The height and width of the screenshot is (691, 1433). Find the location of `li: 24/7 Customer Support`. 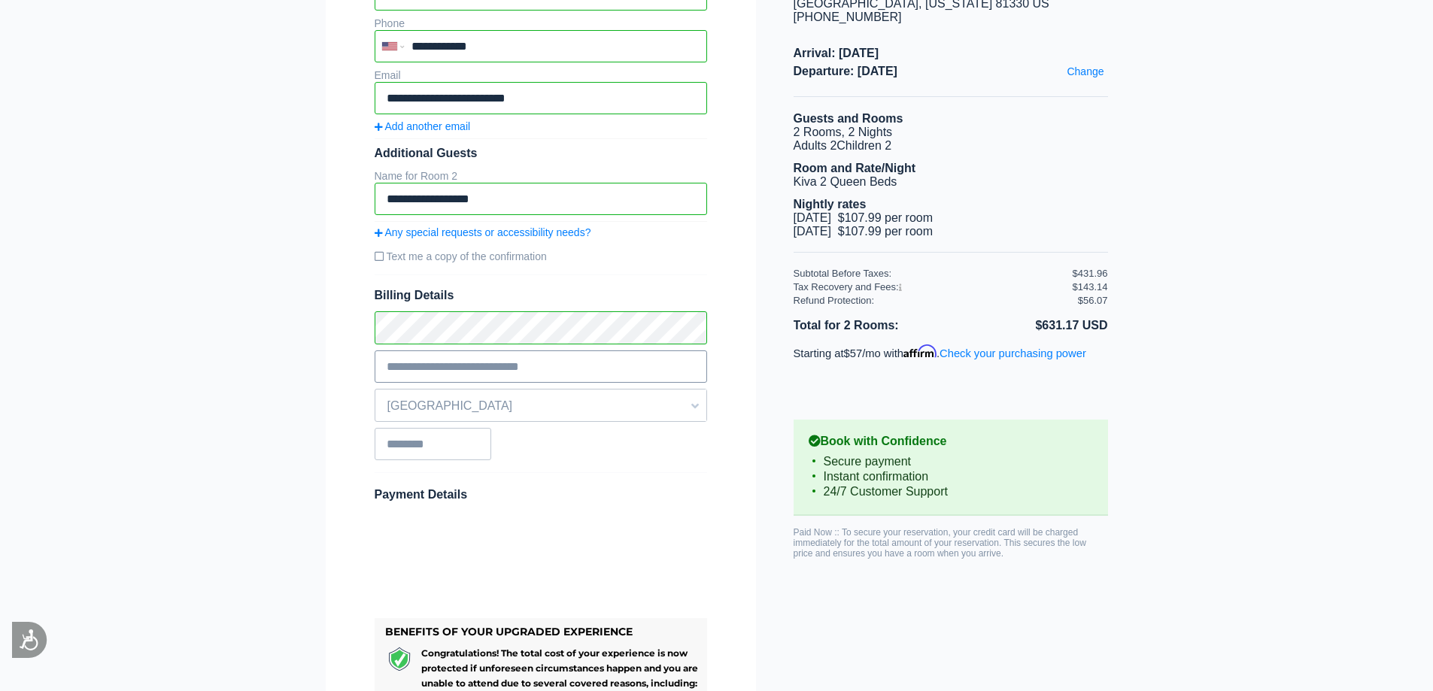

li: 24/7 Customer Support is located at coordinates (951, 492).